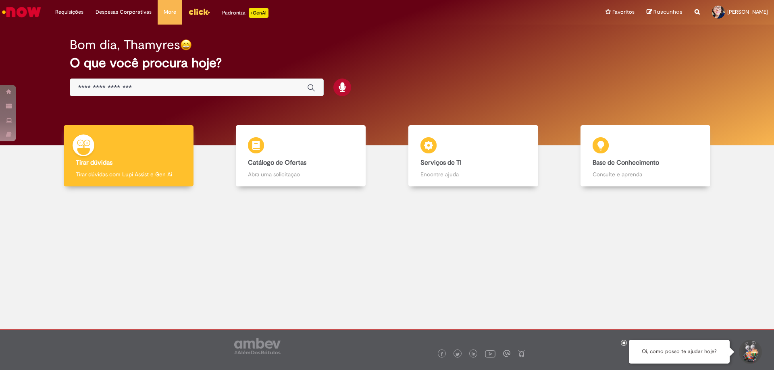 This screenshot has height=370, width=774. What do you see at coordinates (645, 156) in the screenshot?
I see `a: Base de Conhecimento Consulte e aprenda` at bounding box center [645, 156].